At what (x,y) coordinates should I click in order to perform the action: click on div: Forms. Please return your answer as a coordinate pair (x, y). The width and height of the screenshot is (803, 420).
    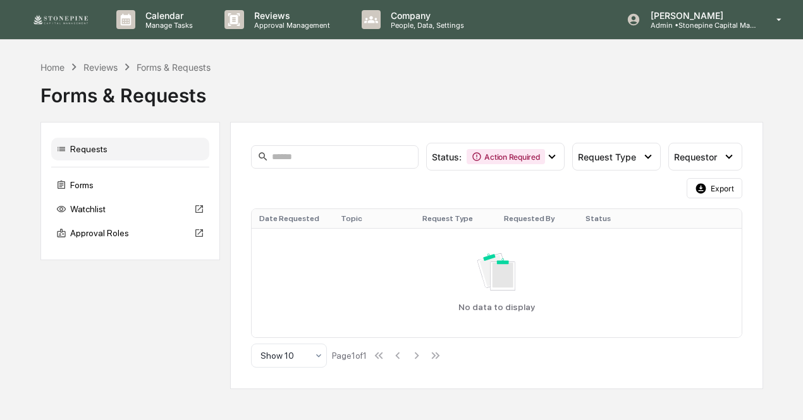
    Looking at the image, I should click on (130, 185).